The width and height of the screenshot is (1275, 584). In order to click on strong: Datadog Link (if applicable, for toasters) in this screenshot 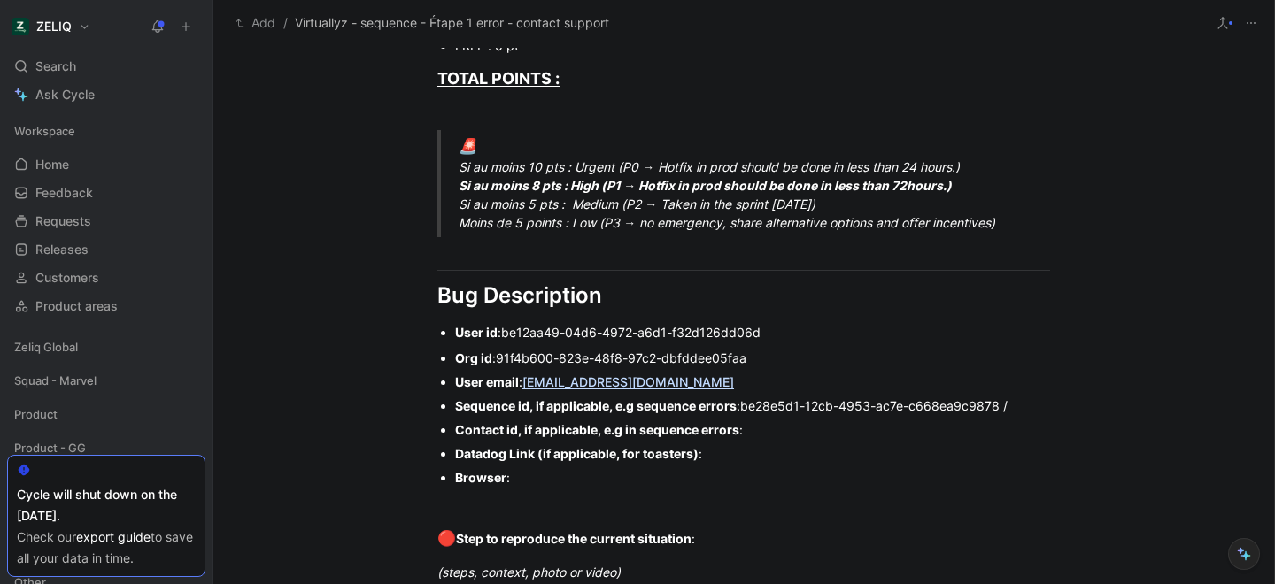, I will do `click(577, 453)`.